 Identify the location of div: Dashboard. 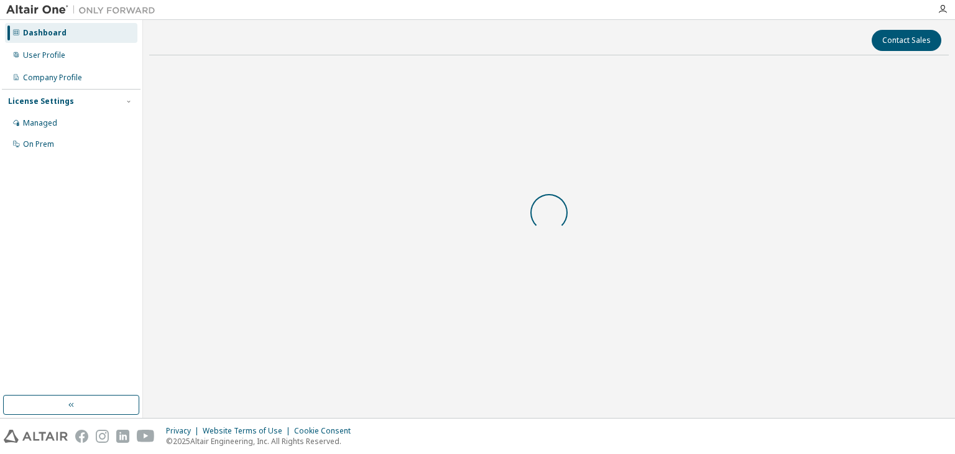
(45, 33).